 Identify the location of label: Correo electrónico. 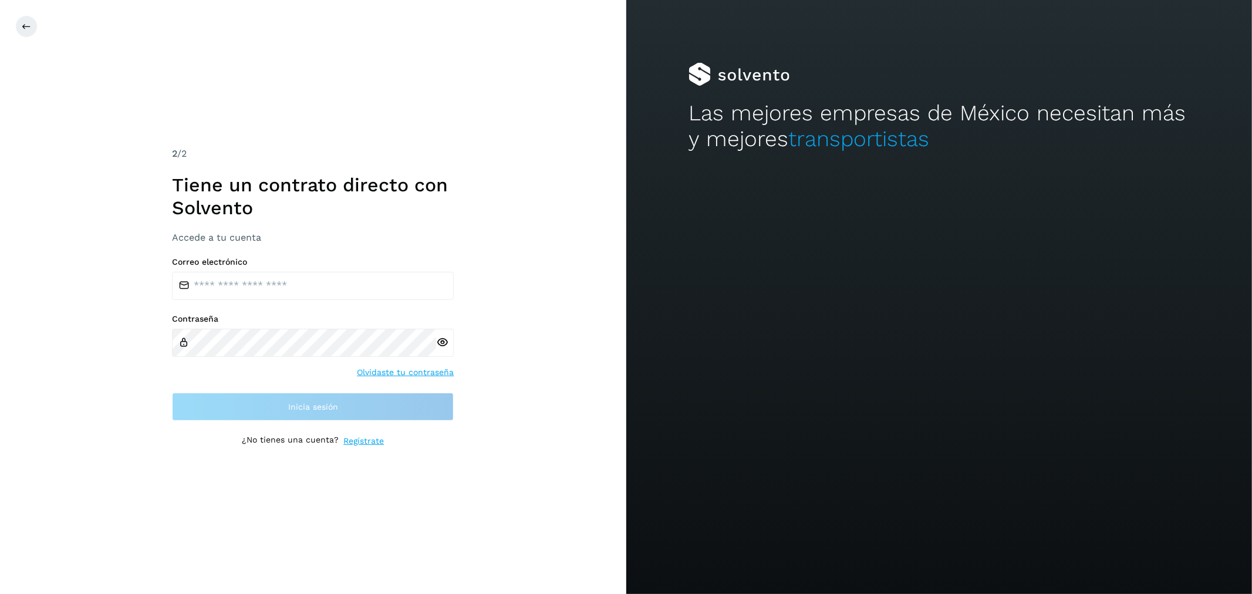
(313, 262).